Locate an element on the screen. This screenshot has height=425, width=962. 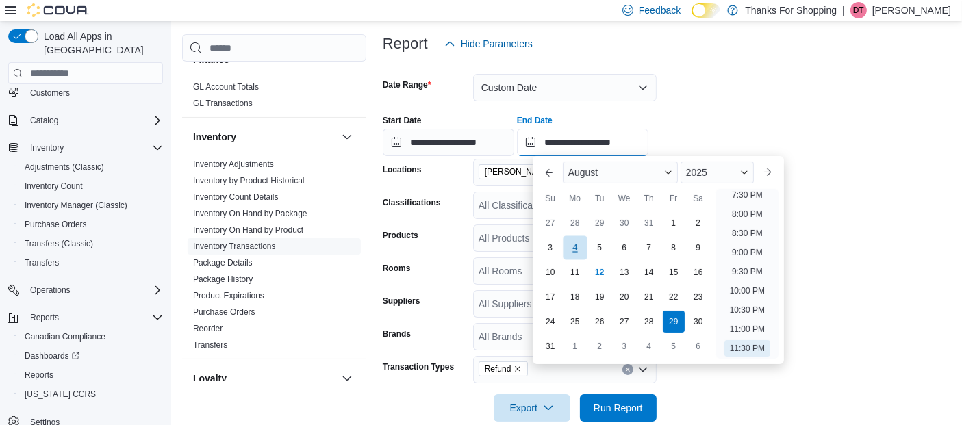
div: day-8 is located at coordinates (674, 248).